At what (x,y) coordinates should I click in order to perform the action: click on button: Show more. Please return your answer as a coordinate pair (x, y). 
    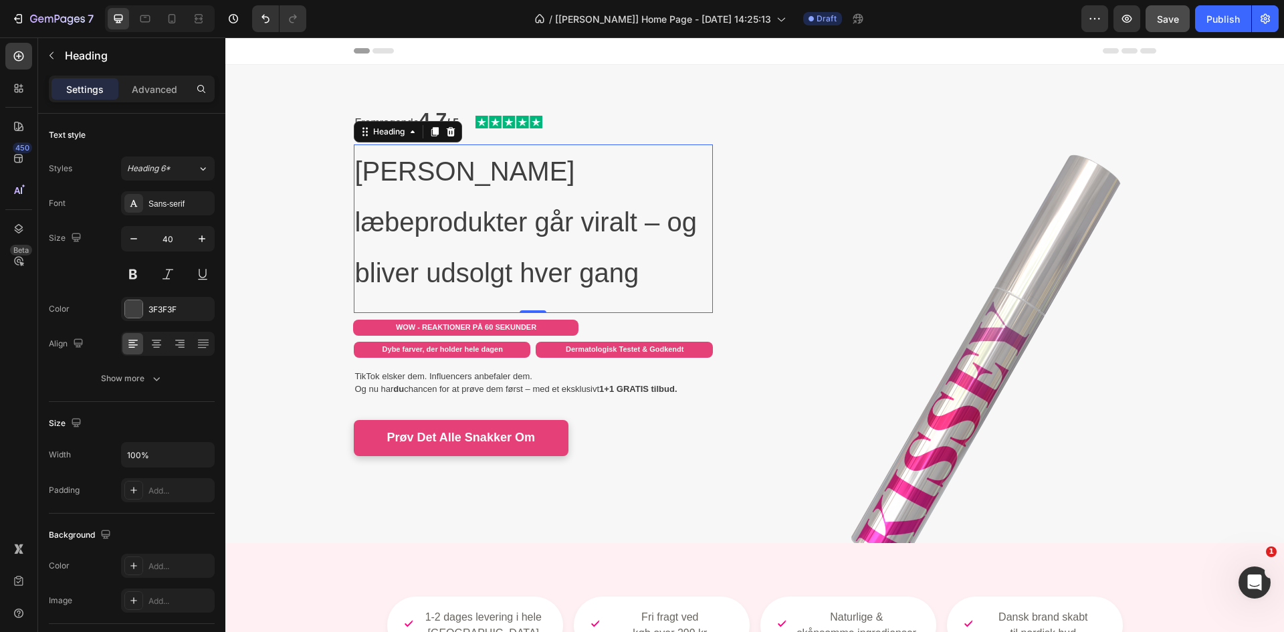
    Looking at the image, I should click on (132, 379).